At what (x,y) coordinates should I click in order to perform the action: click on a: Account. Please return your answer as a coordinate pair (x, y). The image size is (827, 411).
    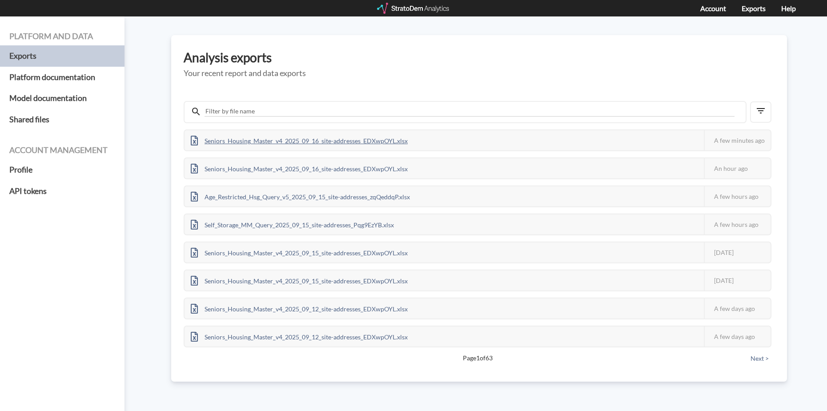
    Looking at the image, I should click on (713, 8).